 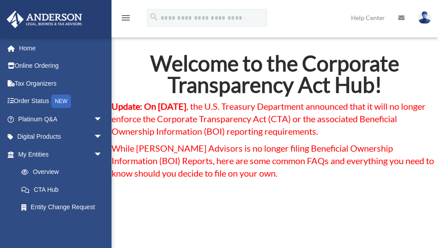 What do you see at coordinates (61, 83) in the screenshot?
I see `a: Tax Organizers` at bounding box center [61, 83].